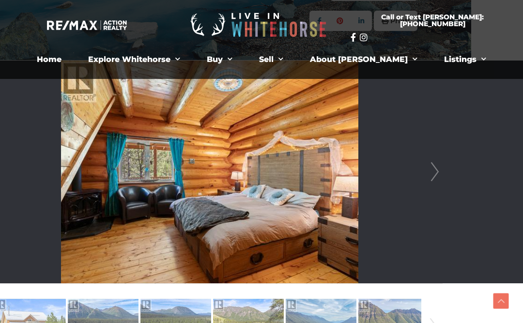 Image resolution: width=523 pixels, height=323 pixels. Describe the element at coordinates (465, 60) in the screenshot. I see `a: Listings` at that location.